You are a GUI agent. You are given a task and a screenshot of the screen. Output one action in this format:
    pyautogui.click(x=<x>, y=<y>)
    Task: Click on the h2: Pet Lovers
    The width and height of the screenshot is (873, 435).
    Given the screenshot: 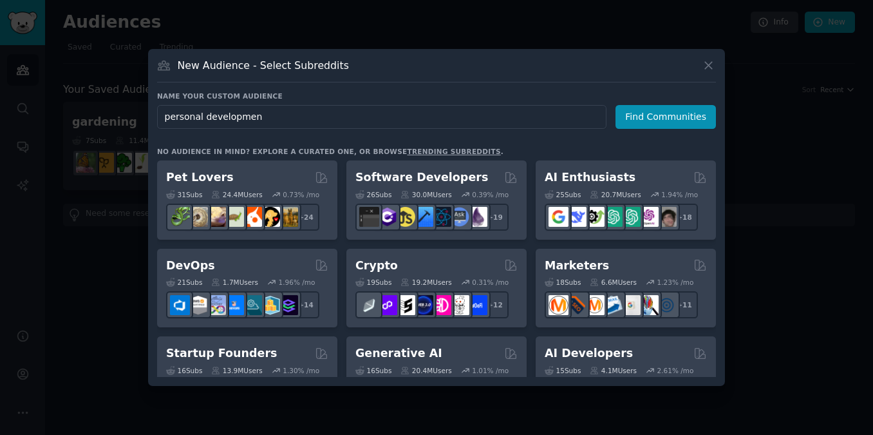 What is the action you would take?
    pyautogui.click(x=200, y=177)
    